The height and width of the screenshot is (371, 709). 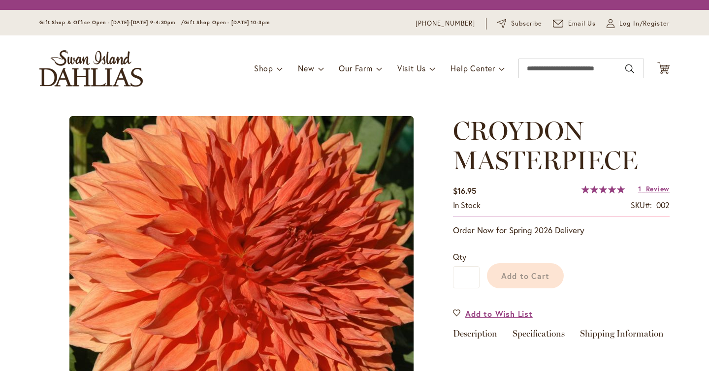 I want to click on button: Search, so click(x=630, y=69).